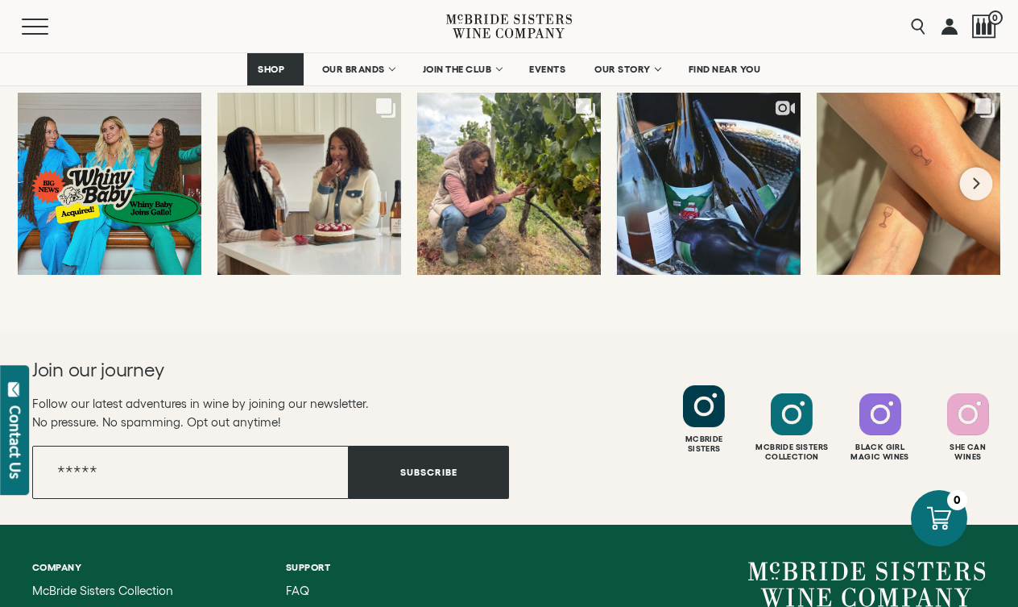 This screenshot has width=1018, height=607. I want to click on a: Follow SHE CAN Wines on Instagram She CanWines, so click(968, 427).